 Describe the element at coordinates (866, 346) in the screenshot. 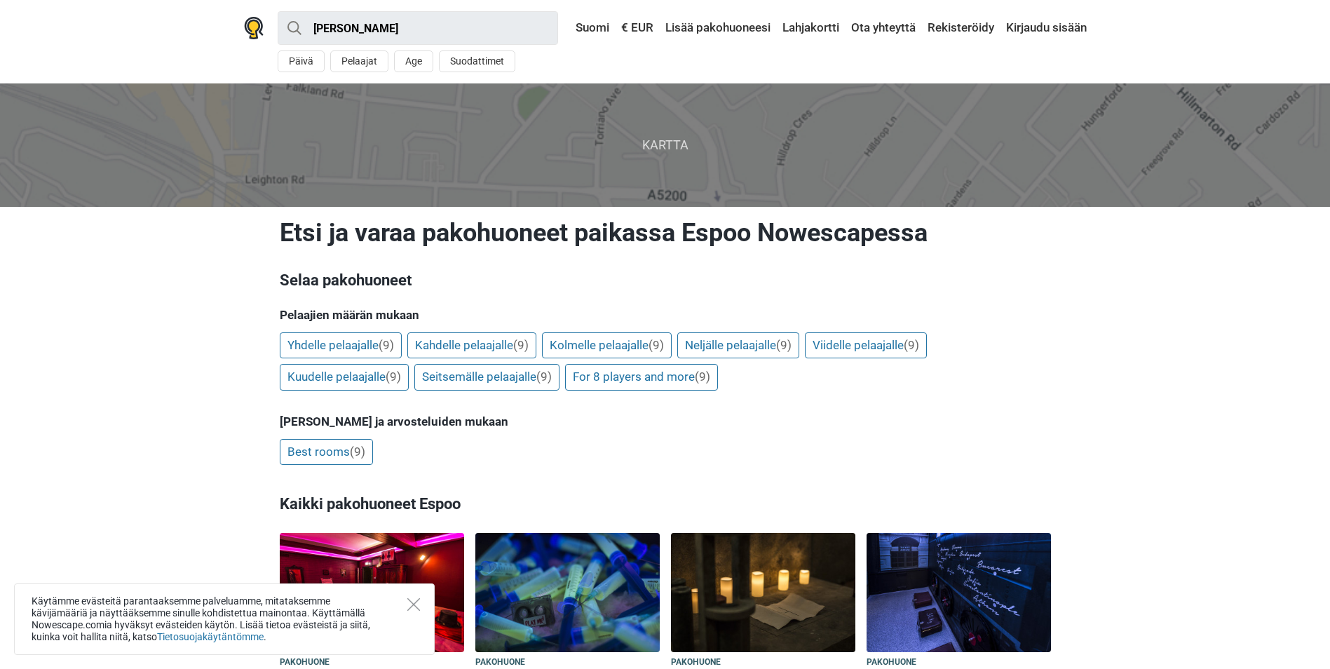

I see `a: Viidelle pelaajalle(9)` at that location.